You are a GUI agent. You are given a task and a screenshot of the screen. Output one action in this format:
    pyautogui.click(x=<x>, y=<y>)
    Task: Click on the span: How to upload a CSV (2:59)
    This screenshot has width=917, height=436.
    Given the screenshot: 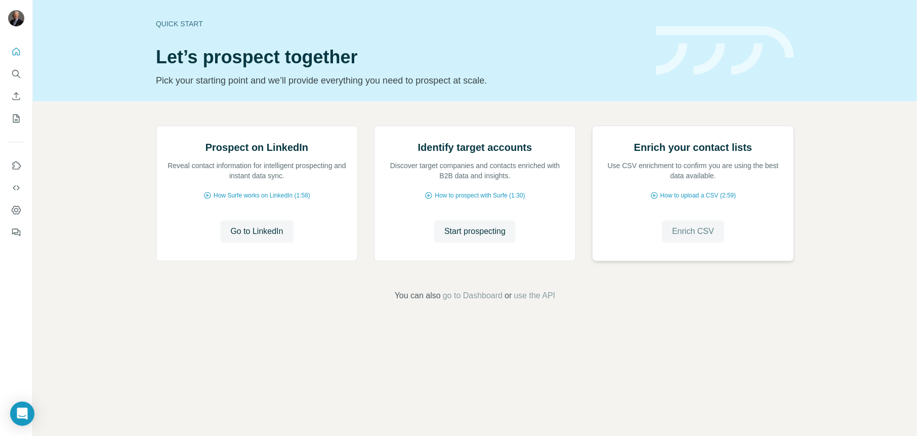 What is the action you would take?
    pyautogui.click(x=698, y=195)
    